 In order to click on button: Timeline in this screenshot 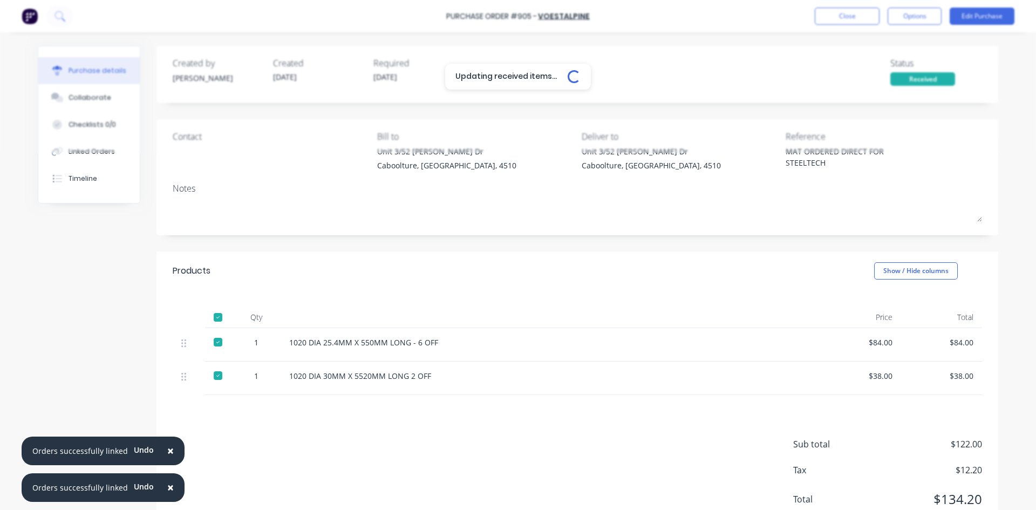, I will do `click(89, 179)`.